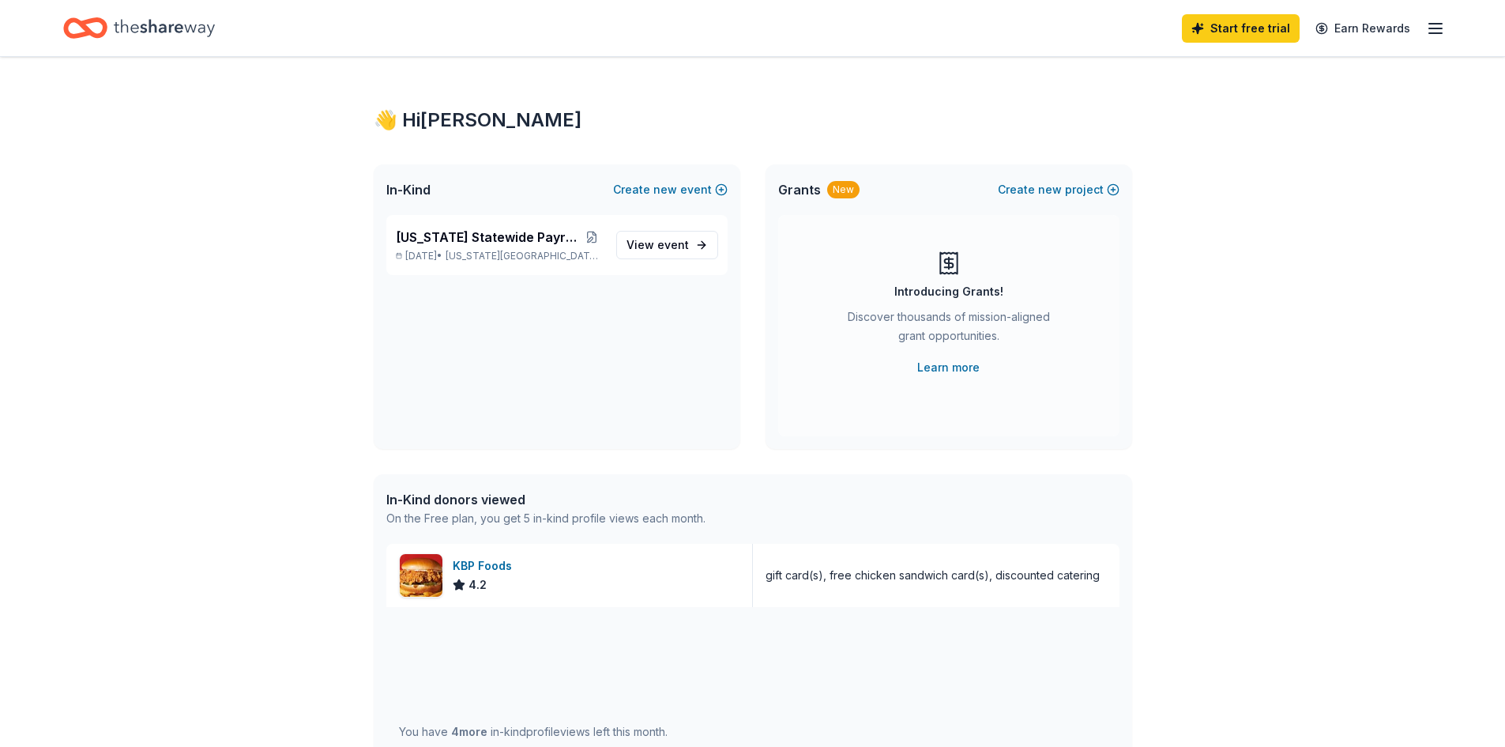  I want to click on a: Home, so click(139, 28).